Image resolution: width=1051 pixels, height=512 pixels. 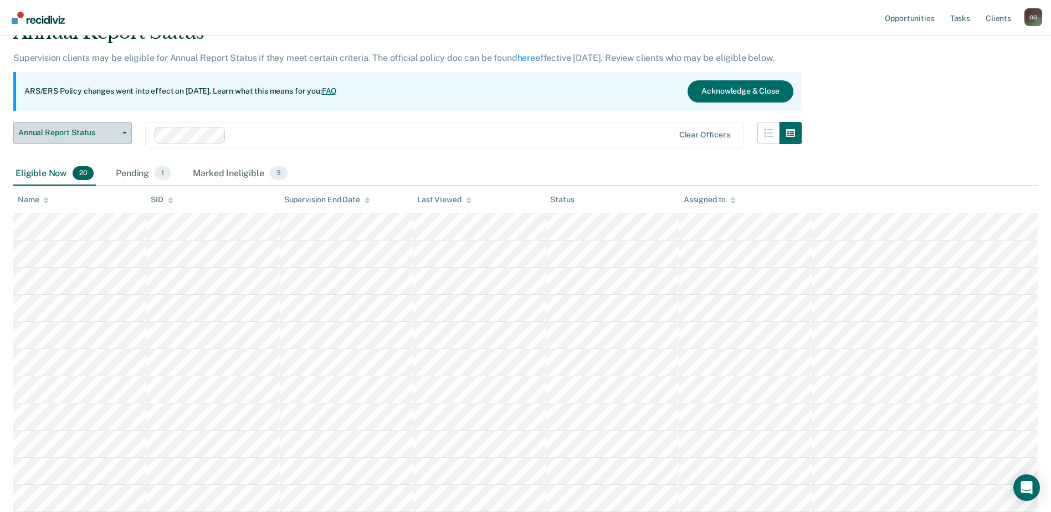 What do you see at coordinates (526, 58) in the screenshot?
I see `a: here` at bounding box center [526, 58].